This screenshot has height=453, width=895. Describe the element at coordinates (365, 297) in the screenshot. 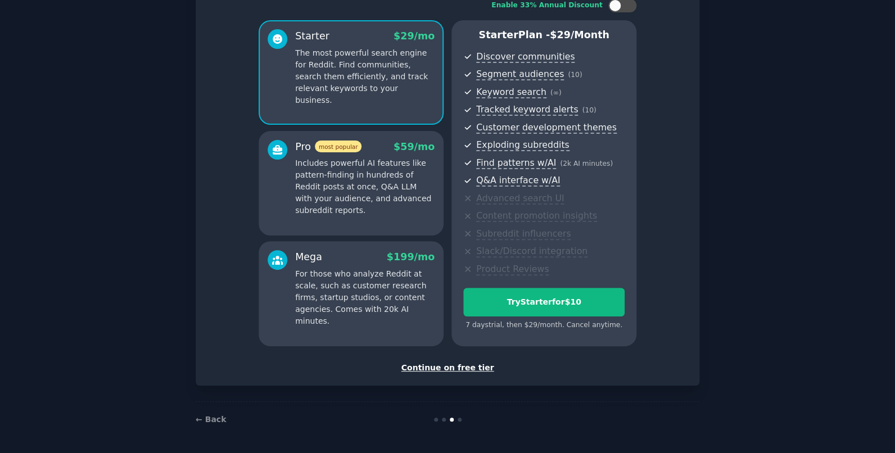

I see `p: For those who analyze Reddit at scale, such as customer research firms, startup studios, or conte...` at that location.